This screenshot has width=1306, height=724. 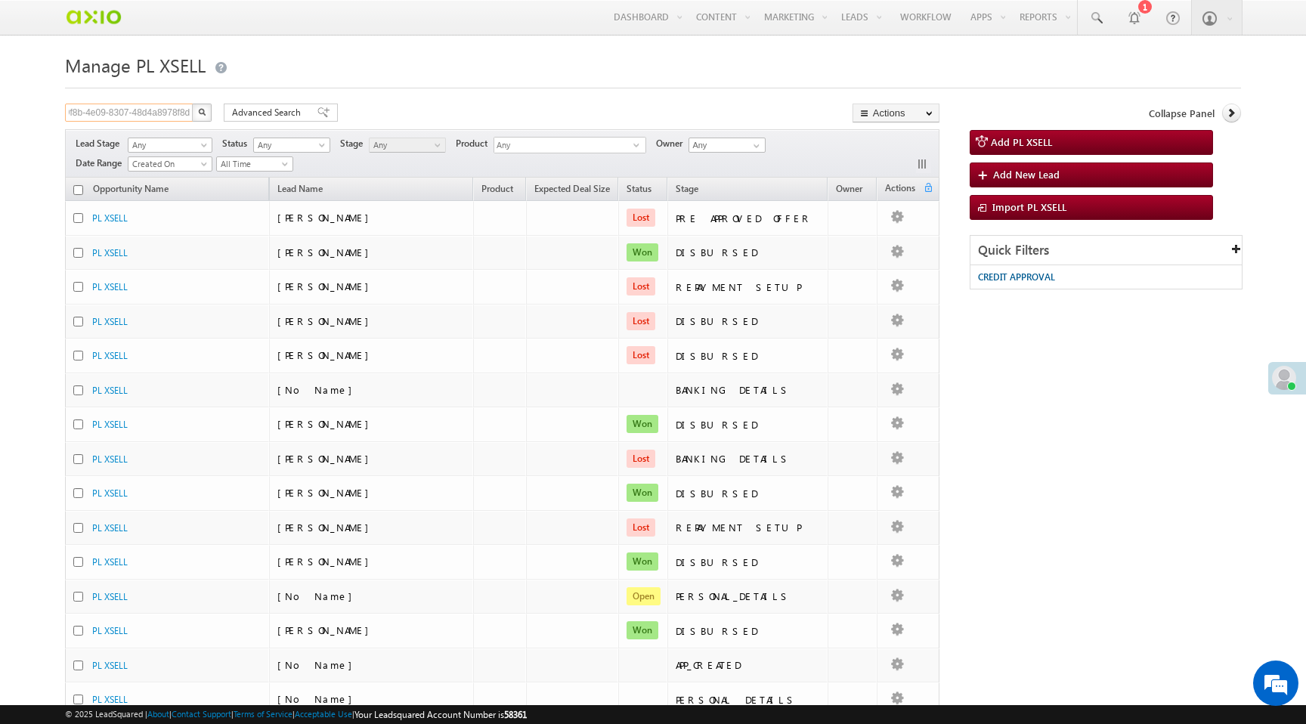 I want to click on a: All Time, so click(x=255, y=164).